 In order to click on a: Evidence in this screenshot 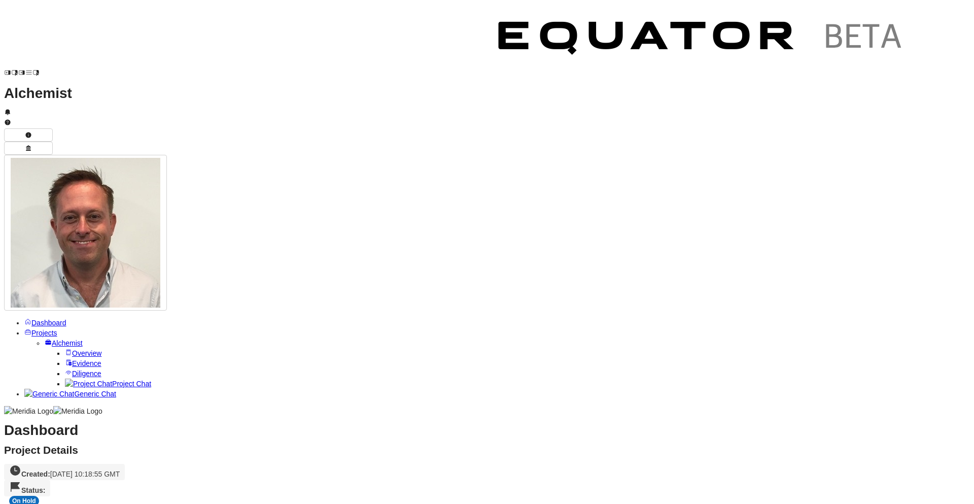, I will do `click(83, 363)`.